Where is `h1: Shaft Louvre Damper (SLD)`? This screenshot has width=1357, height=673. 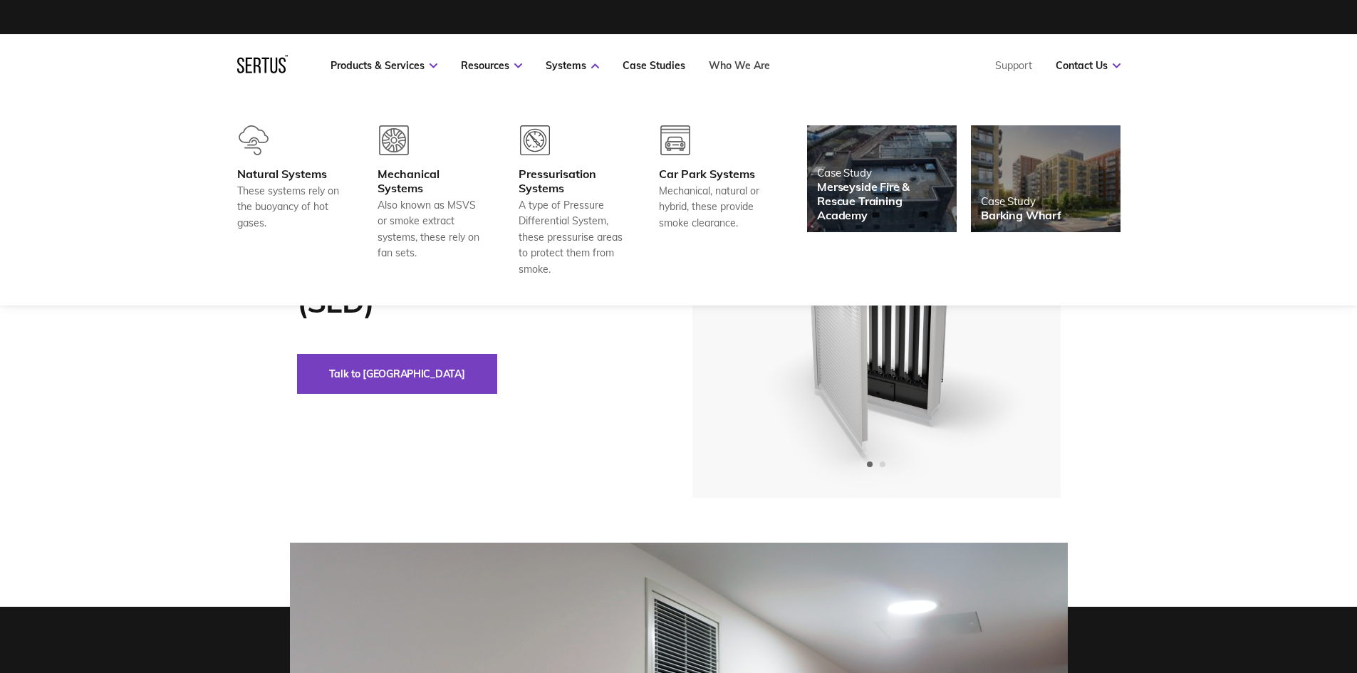 h1: Shaft Louvre Damper (SLD) is located at coordinates (473, 284).